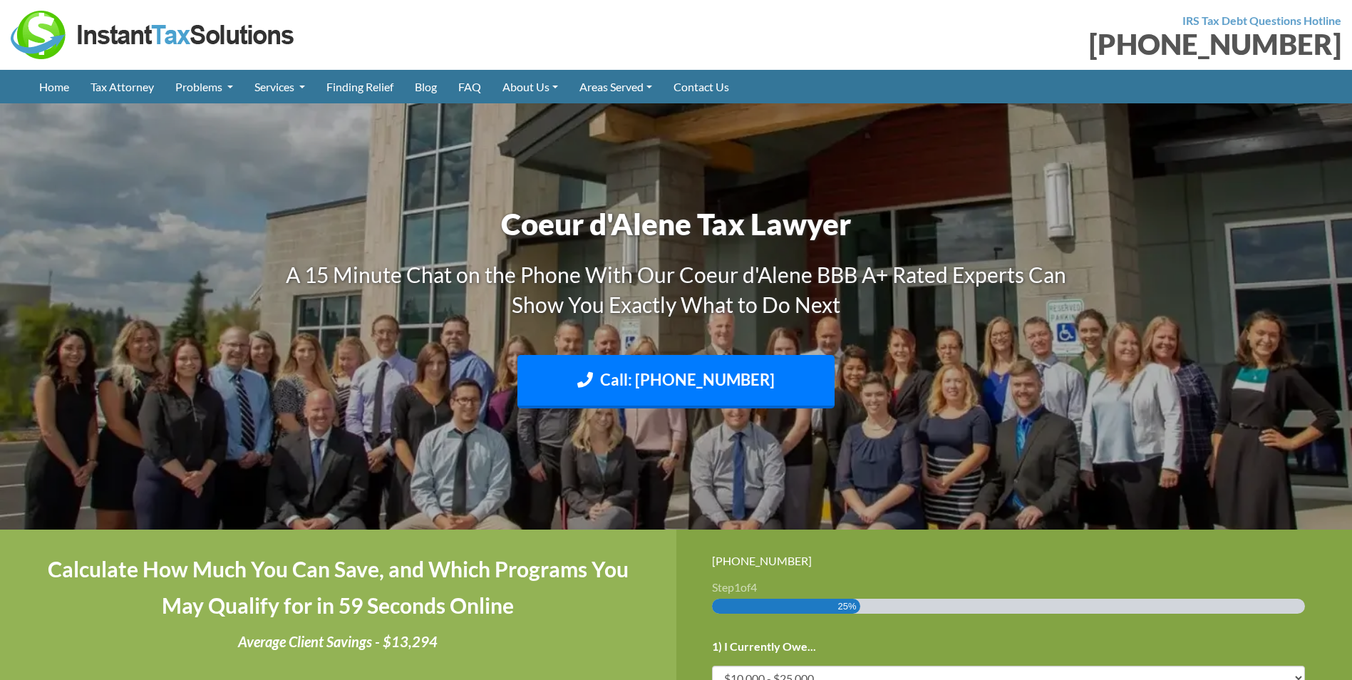  What do you see at coordinates (360, 86) in the screenshot?
I see `a: Finding Relief` at bounding box center [360, 86].